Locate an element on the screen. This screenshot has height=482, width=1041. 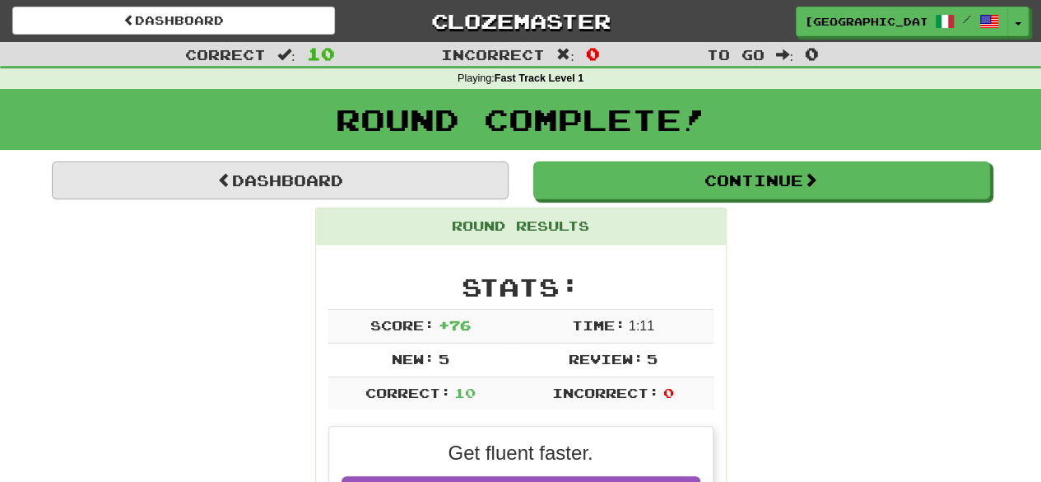
span: Score: is located at coordinates (403, 324).